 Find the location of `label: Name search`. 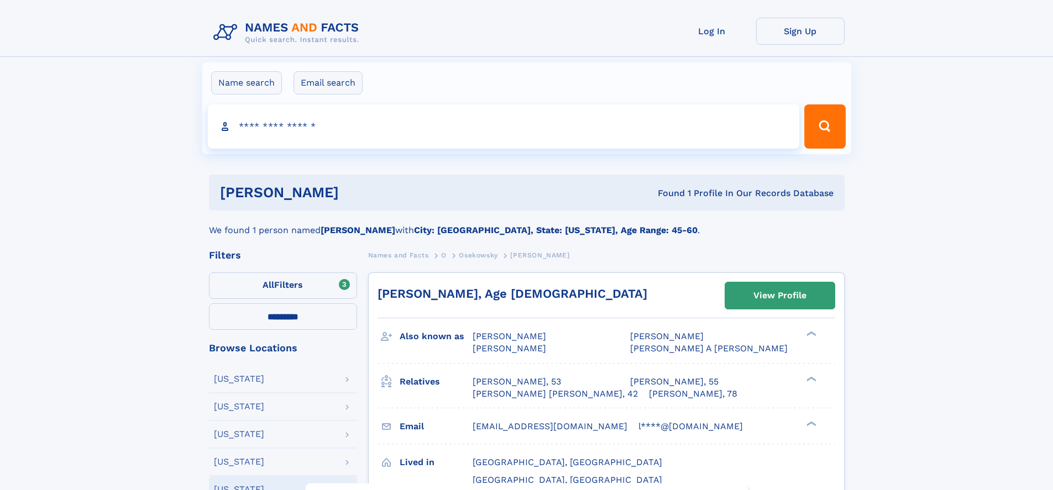

label: Name search is located at coordinates (246, 83).